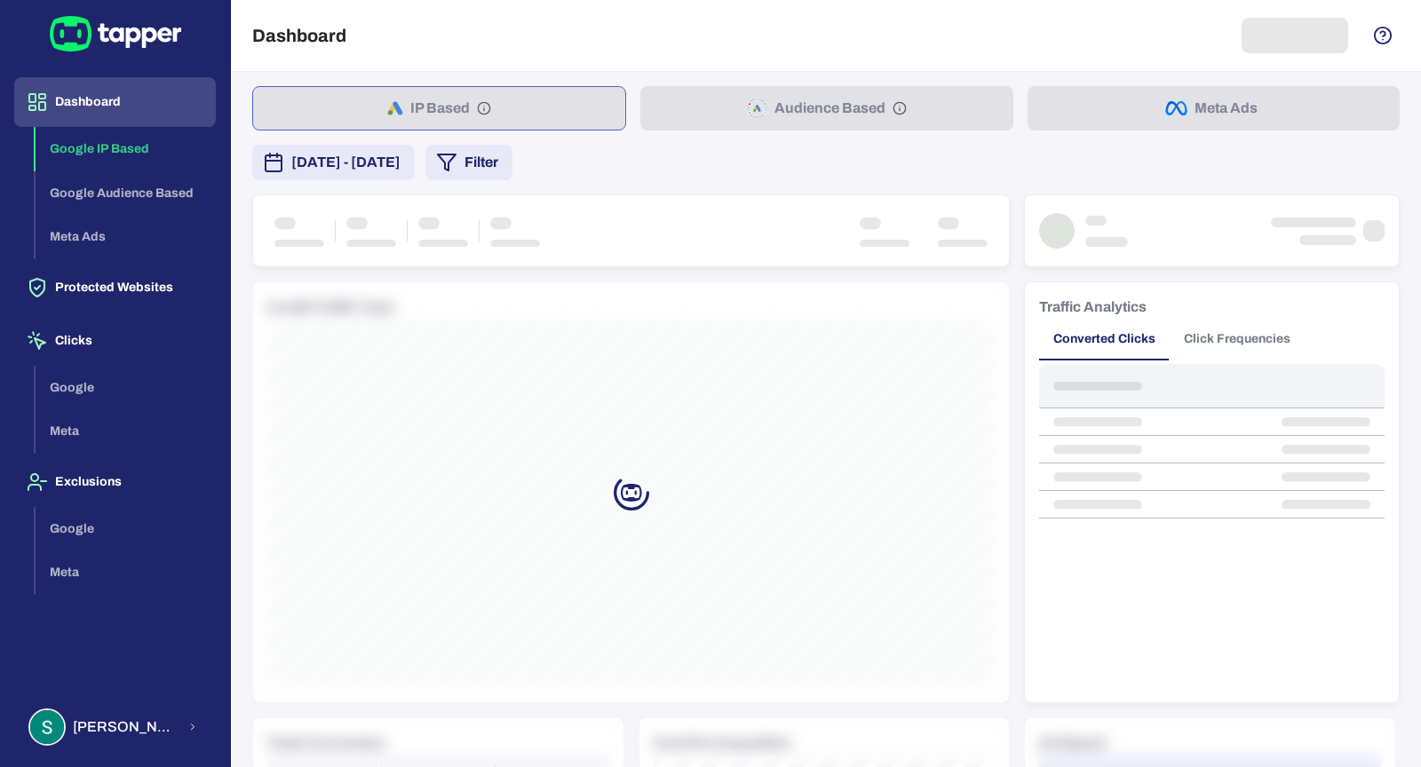  I want to click on button: Exclusions, so click(115, 482).